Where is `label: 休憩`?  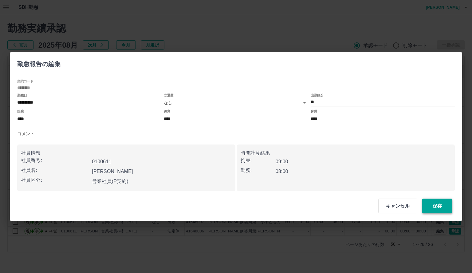 label: 休憩 is located at coordinates (314, 111).